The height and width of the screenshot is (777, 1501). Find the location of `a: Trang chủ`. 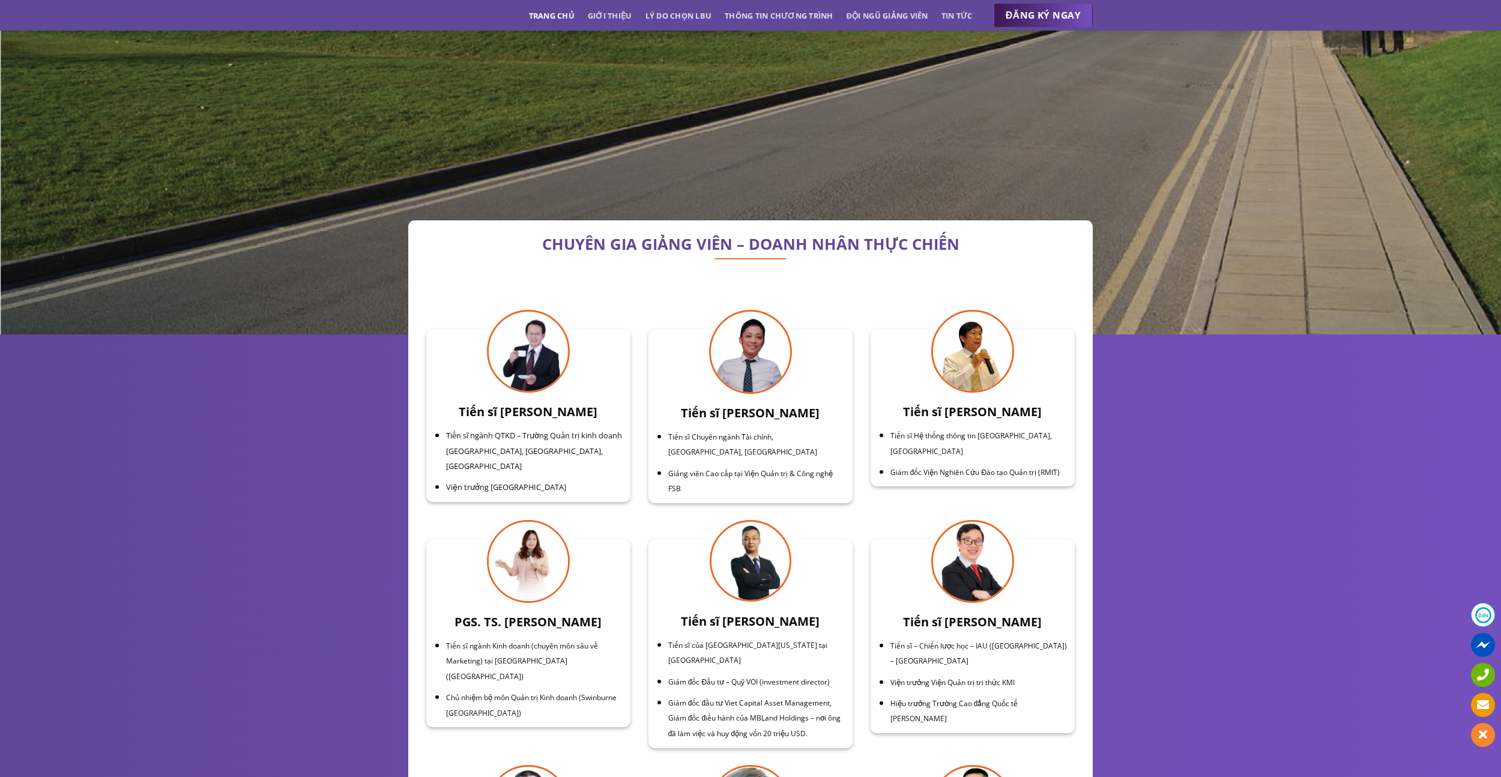

a: Trang chủ is located at coordinates (552, 16).